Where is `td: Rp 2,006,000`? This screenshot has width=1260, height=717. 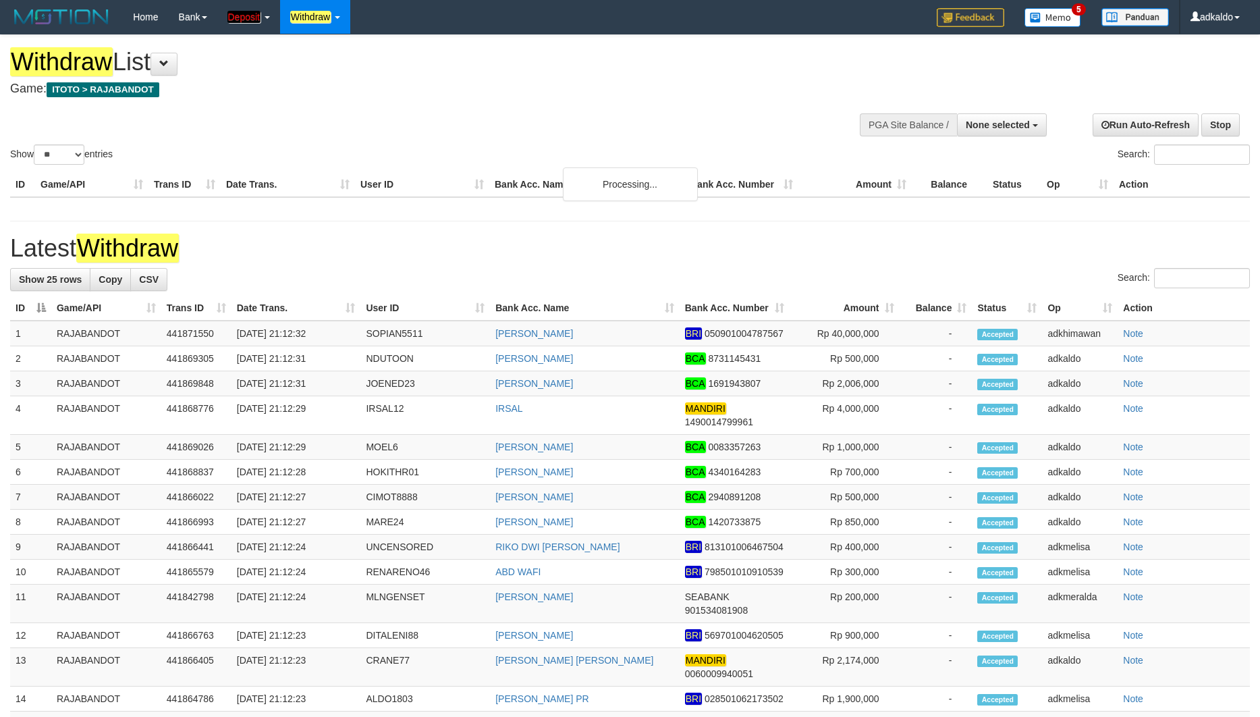 td: Rp 2,006,000 is located at coordinates (844, 383).